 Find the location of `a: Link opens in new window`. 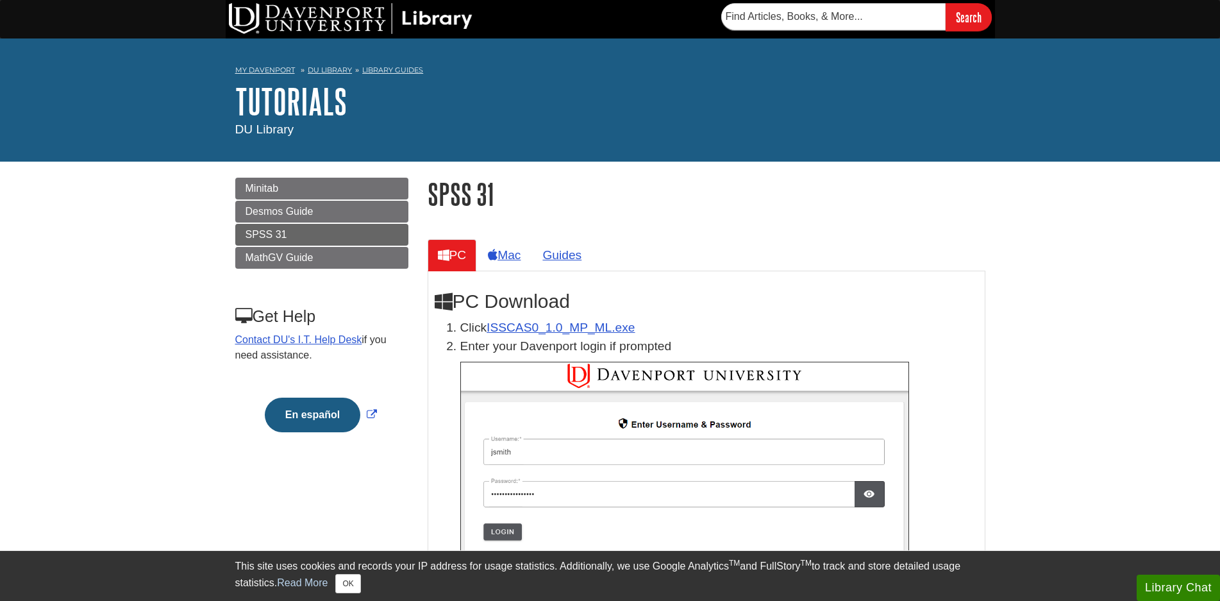

a: Link opens in new window is located at coordinates (321, 414).